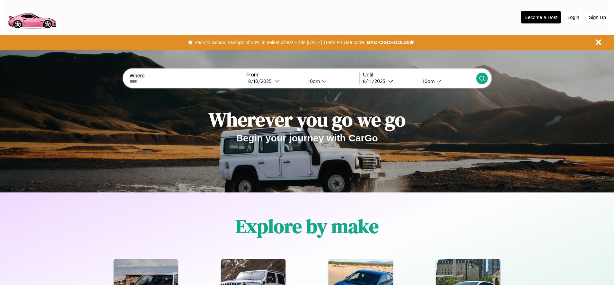  I want to click on div: 8 / 10 / 2025, so click(261, 81).